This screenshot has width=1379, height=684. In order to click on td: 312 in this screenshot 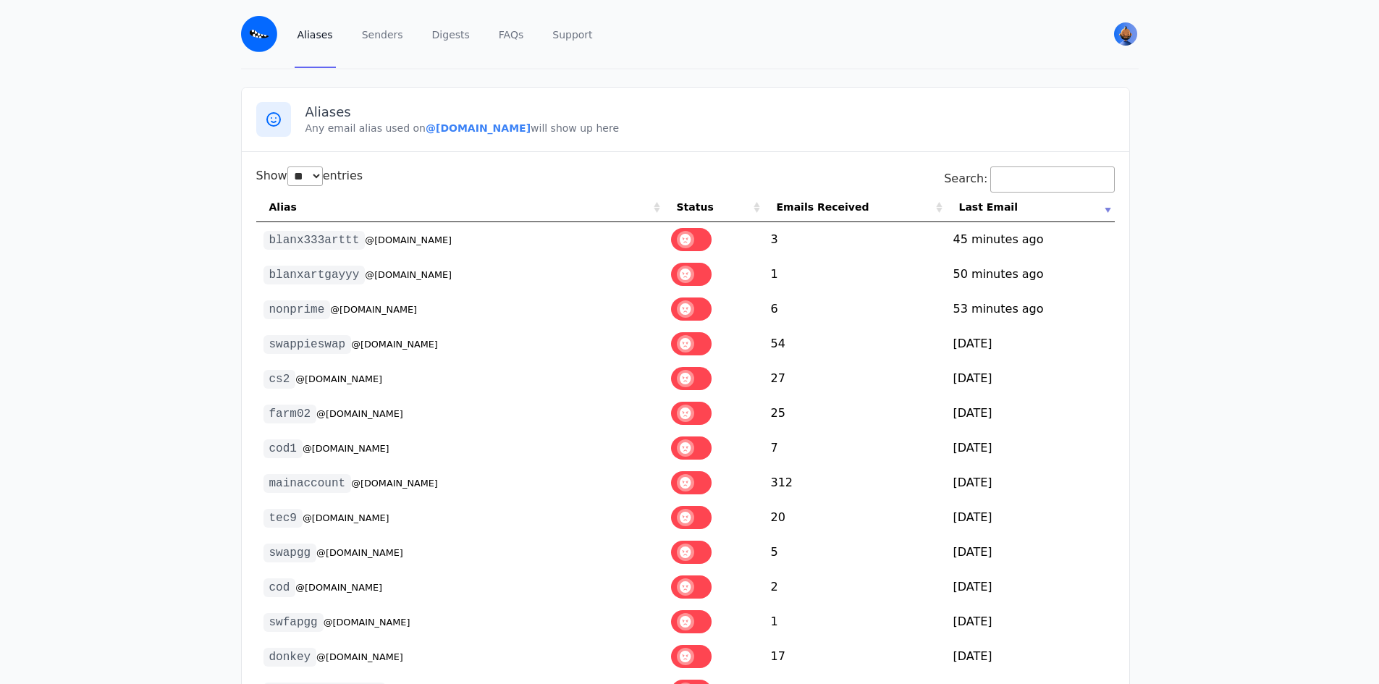, I will do `click(855, 483)`.